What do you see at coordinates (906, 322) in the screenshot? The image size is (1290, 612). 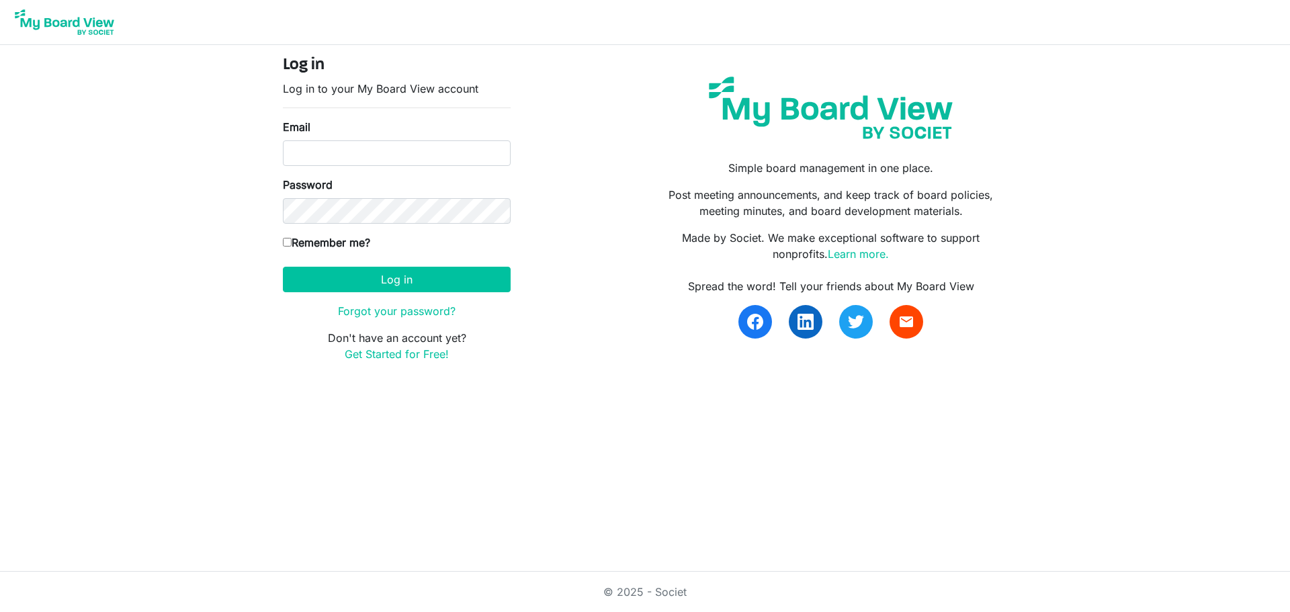 I see `span: email` at bounding box center [906, 322].